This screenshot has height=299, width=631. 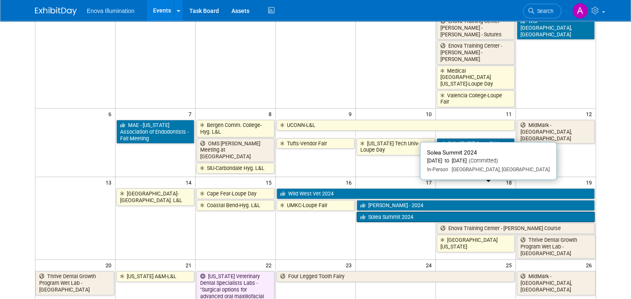 I want to click on span: 9, so click(x=352, y=114).